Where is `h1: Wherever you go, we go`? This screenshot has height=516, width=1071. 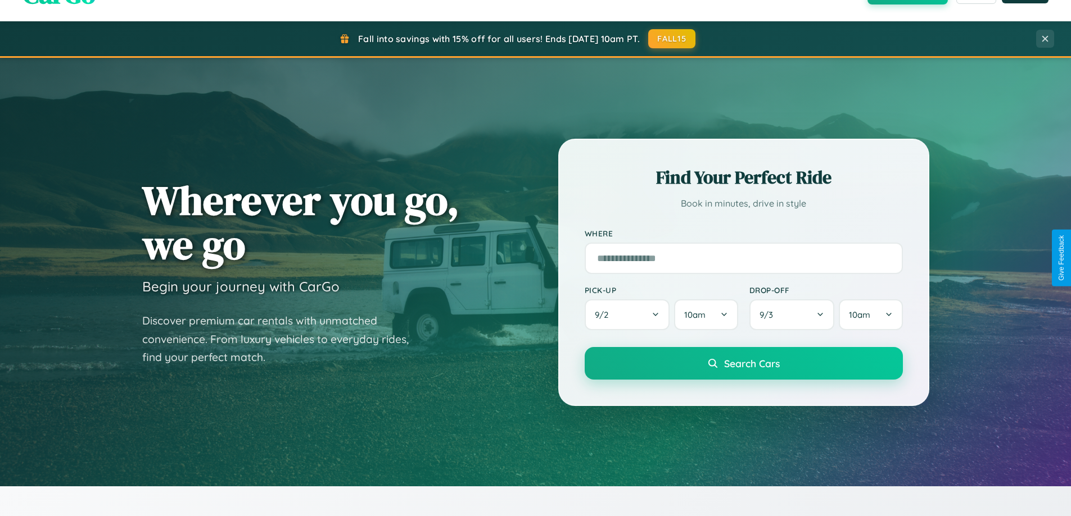
h1: Wherever you go, we go is located at coordinates (301, 223).